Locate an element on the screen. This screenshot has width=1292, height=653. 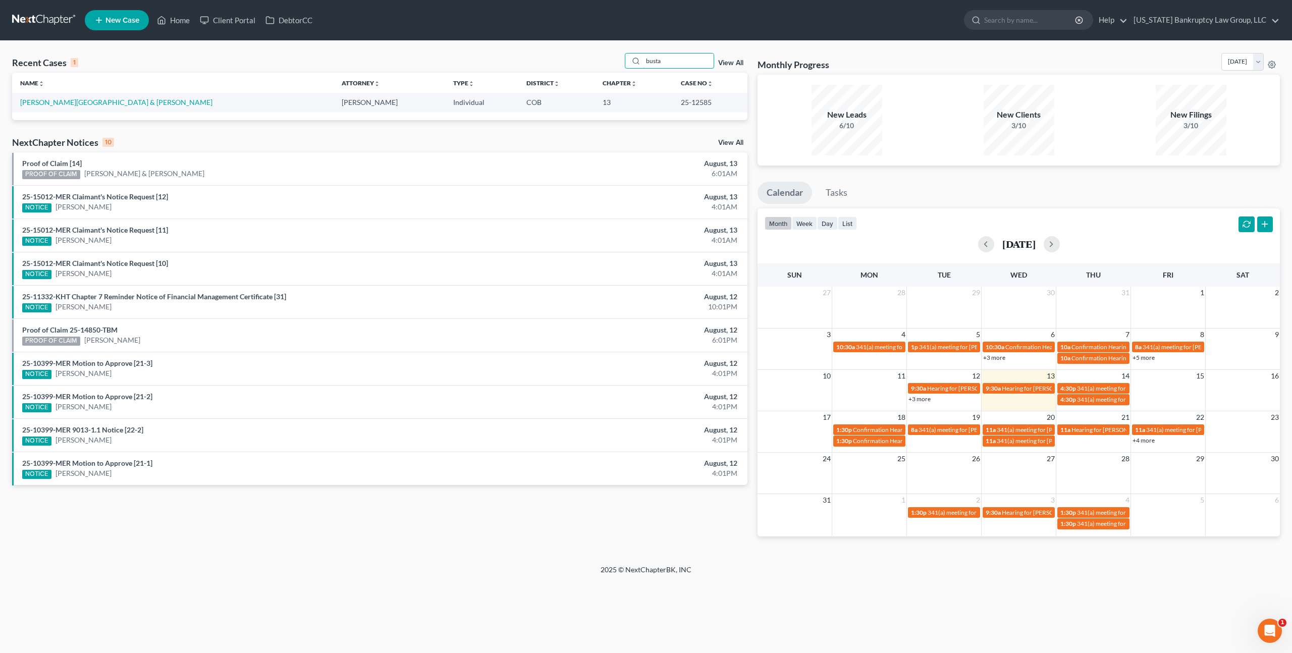
a: Nameunfold_more is located at coordinates (32, 83).